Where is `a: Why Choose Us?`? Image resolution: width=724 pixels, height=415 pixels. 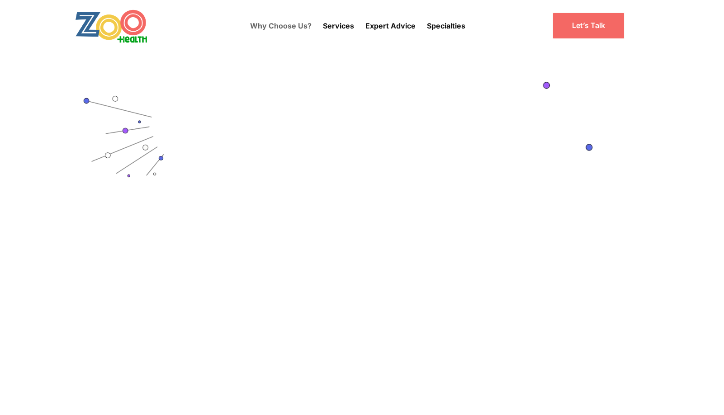
a: Why Choose Us? is located at coordinates (281, 26).